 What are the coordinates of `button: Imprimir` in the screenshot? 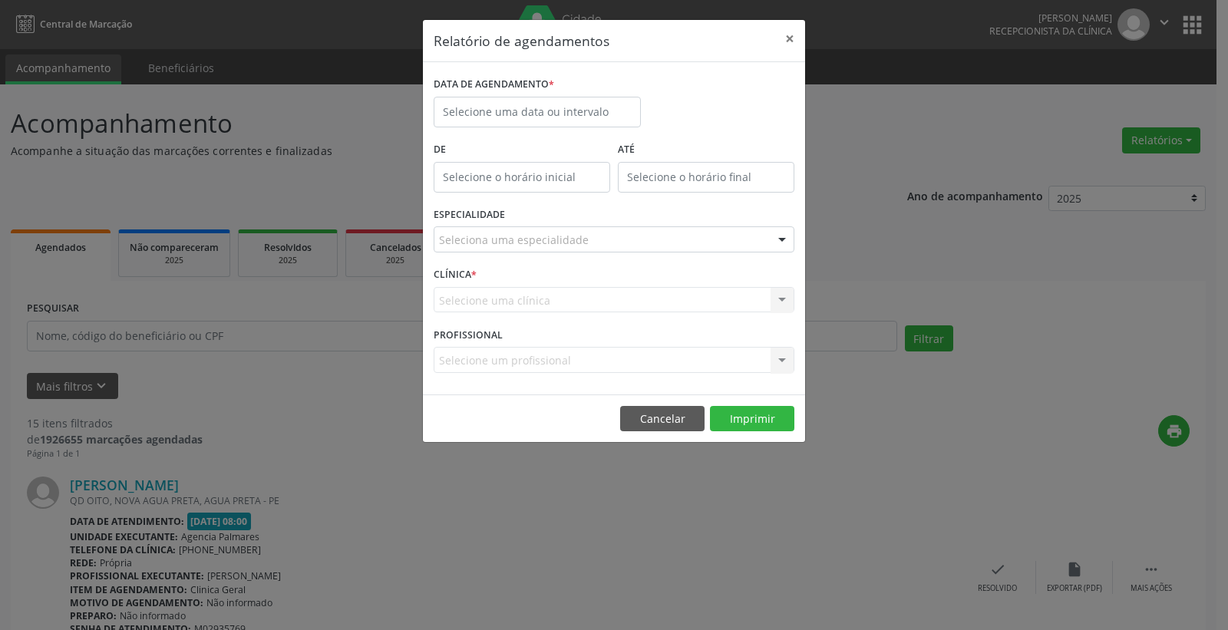 It's located at (752, 419).